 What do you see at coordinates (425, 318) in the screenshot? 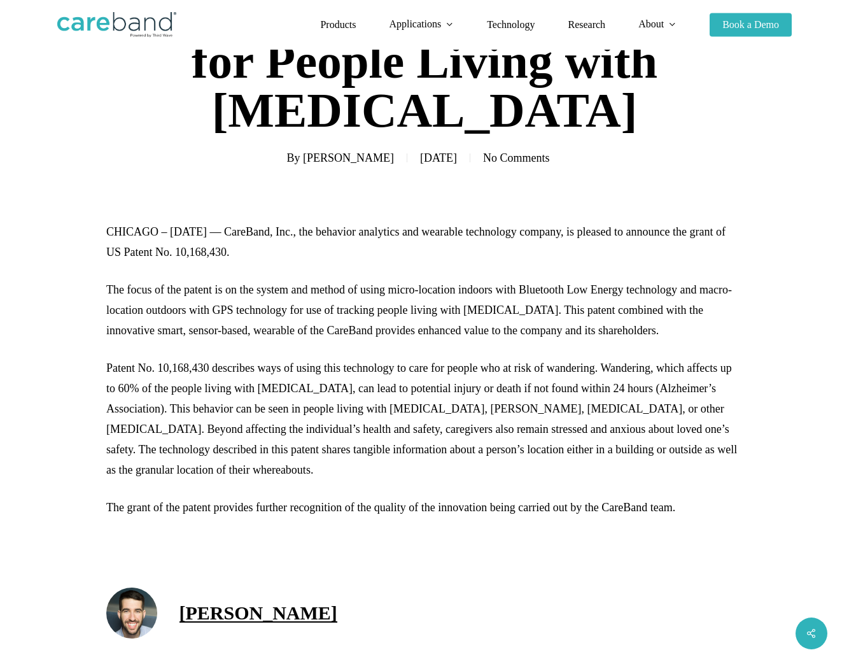
I see `p: The focus of the patent is on the system and method of using micro-location indoors with Bluetoot...` at bounding box center [425, 318].